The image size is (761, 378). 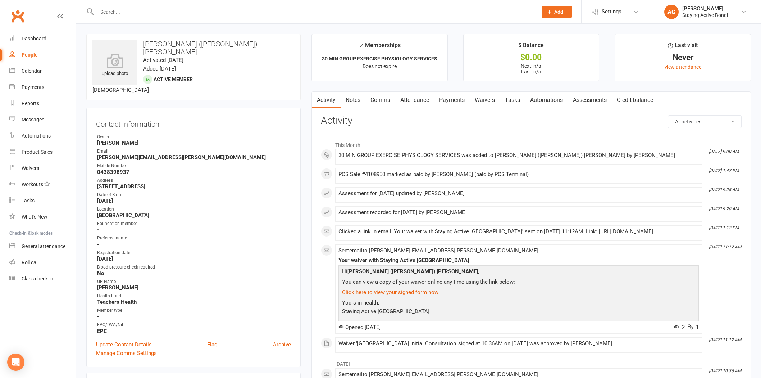 What do you see at coordinates (42, 103) in the screenshot?
I see `a: Reports` at bounding box center [42, 103].